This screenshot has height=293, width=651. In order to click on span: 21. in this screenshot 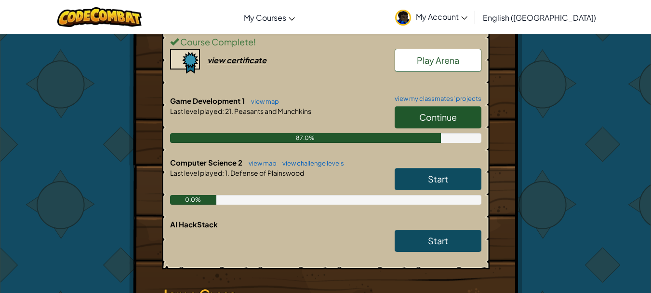, I will do `click(228, 111)`.